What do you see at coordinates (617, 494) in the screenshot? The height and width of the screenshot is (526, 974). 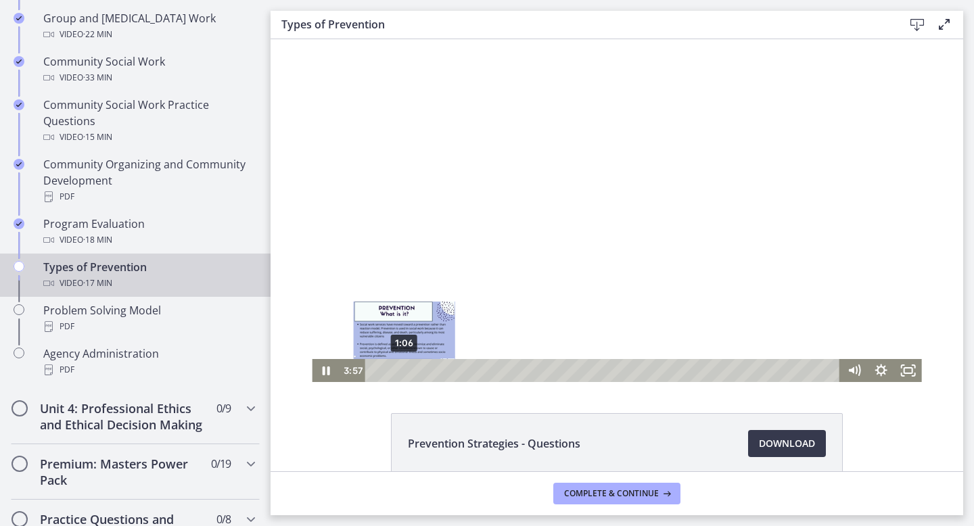 I see `button: Complete & continue` at bounding box center [617, 494].